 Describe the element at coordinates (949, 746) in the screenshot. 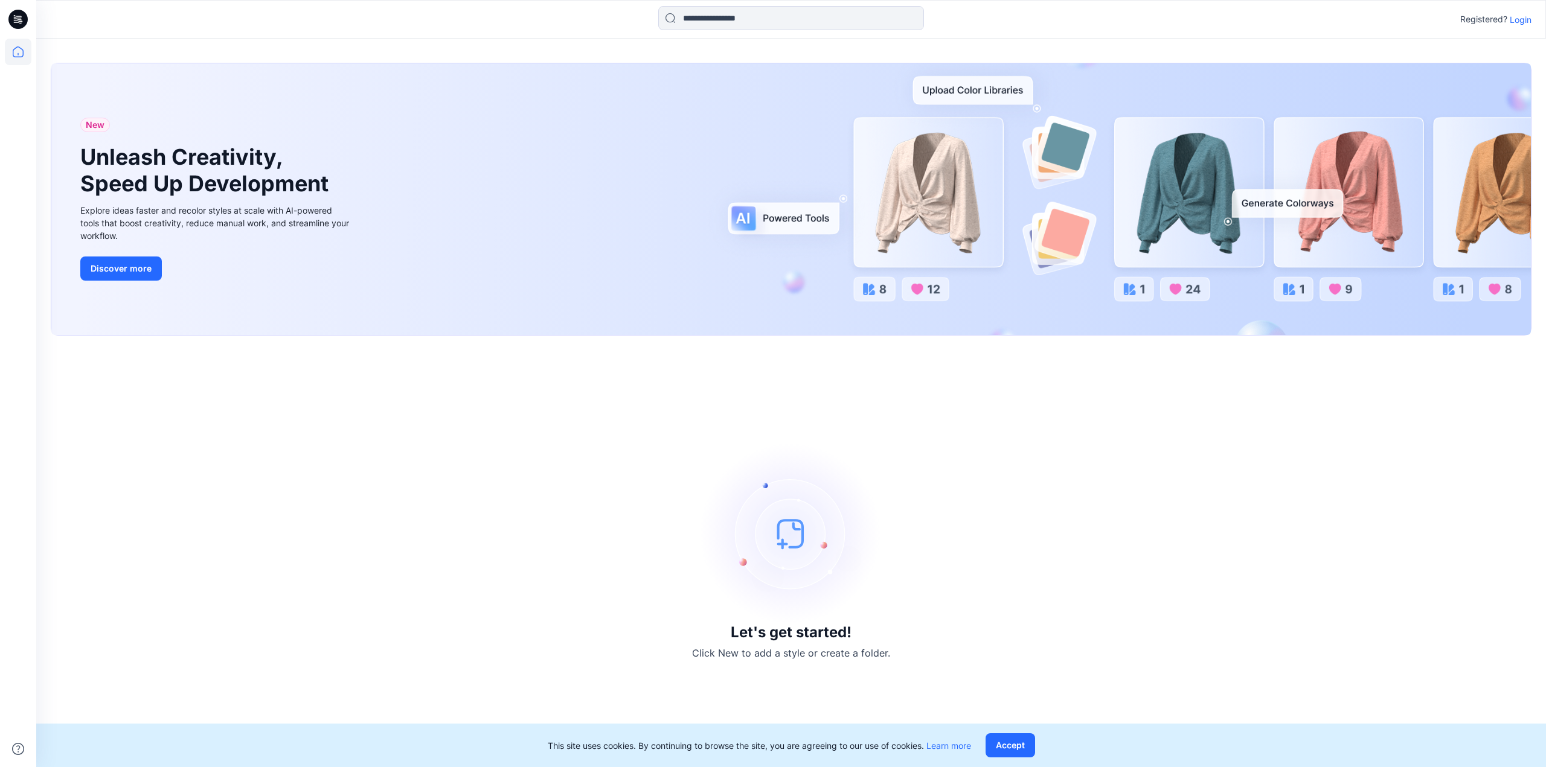

I see `a: Learn more` at that location.